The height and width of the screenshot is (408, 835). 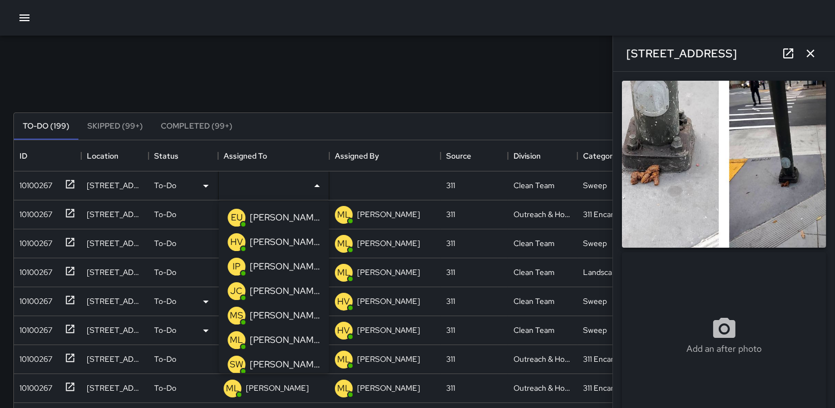 I want to click on p: EU, so click(x=236, y=218).